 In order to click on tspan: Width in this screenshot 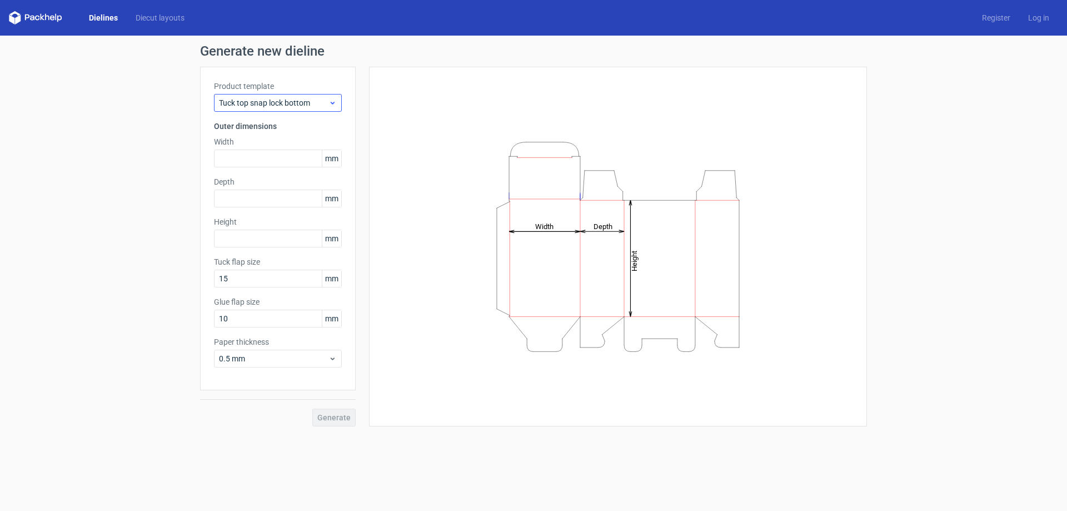, I will do `click(544, 226)`.